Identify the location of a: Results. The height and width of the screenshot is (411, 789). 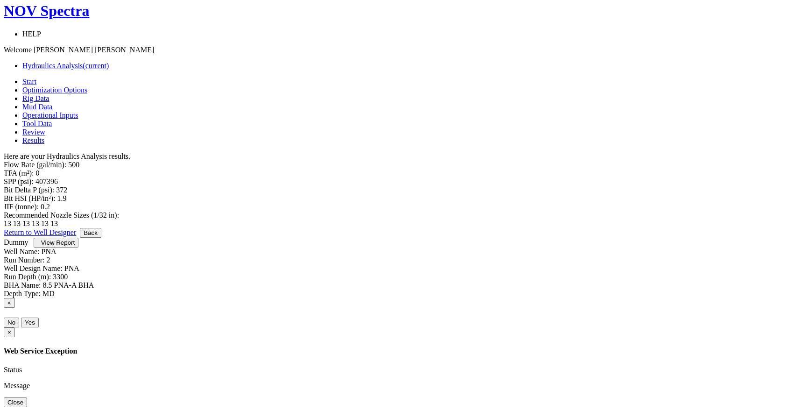
(33, 140).